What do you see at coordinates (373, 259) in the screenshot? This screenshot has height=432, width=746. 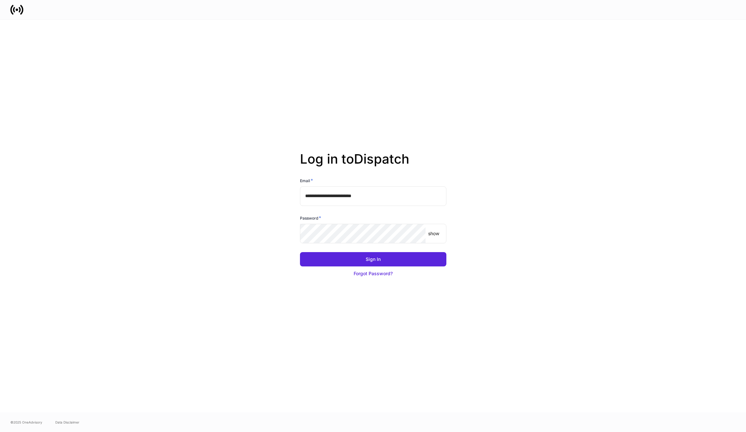 I see `div: Sign In` at bounding box center [373, 259].